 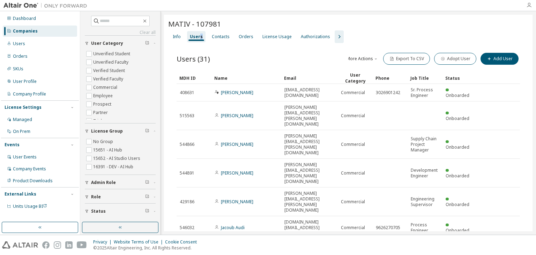 I want to click on button: Adopt User, so click(x=455, y=59).